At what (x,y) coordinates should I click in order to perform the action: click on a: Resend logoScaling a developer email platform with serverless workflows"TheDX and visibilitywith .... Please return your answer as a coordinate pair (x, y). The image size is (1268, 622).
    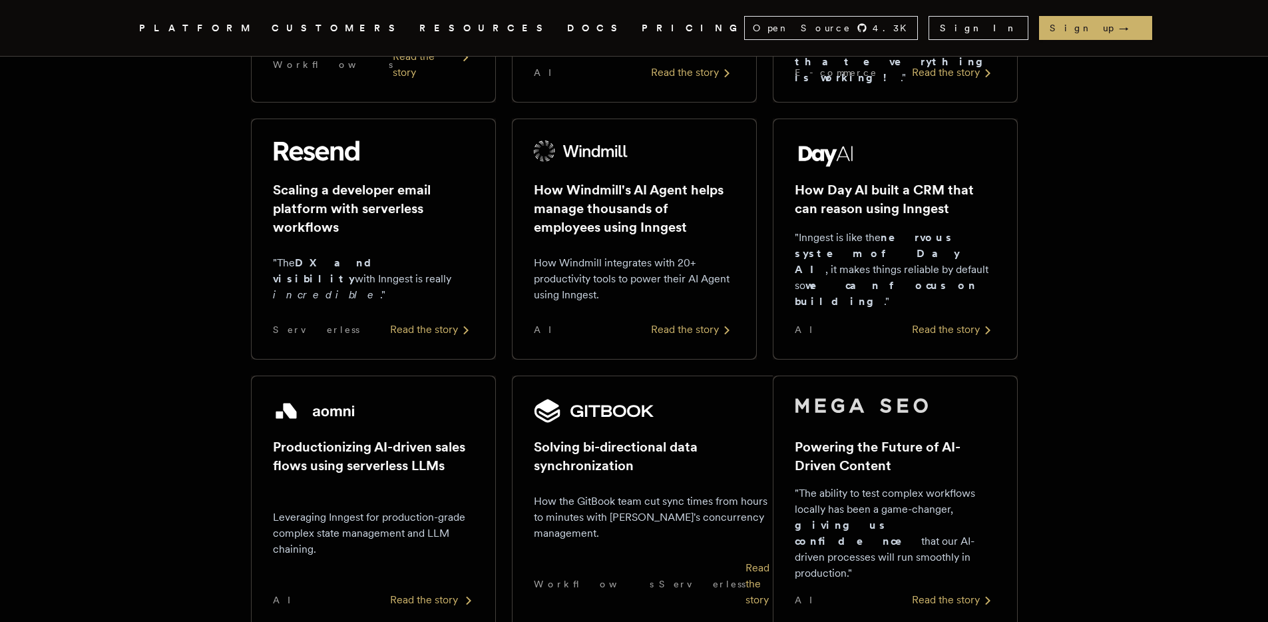
    Looking at the image, I should click on (374, 239).